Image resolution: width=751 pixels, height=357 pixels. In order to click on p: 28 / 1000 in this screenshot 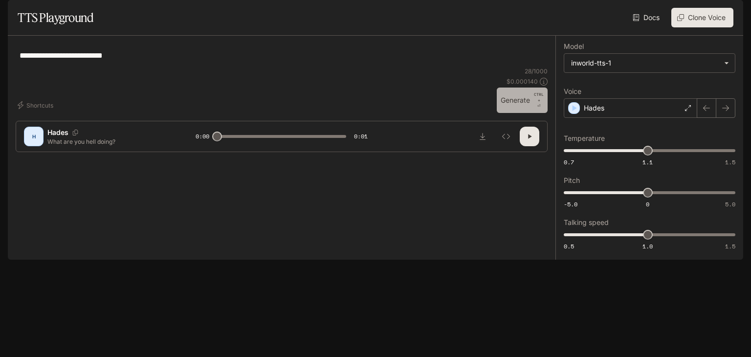, I will do `click(536, 71)`.